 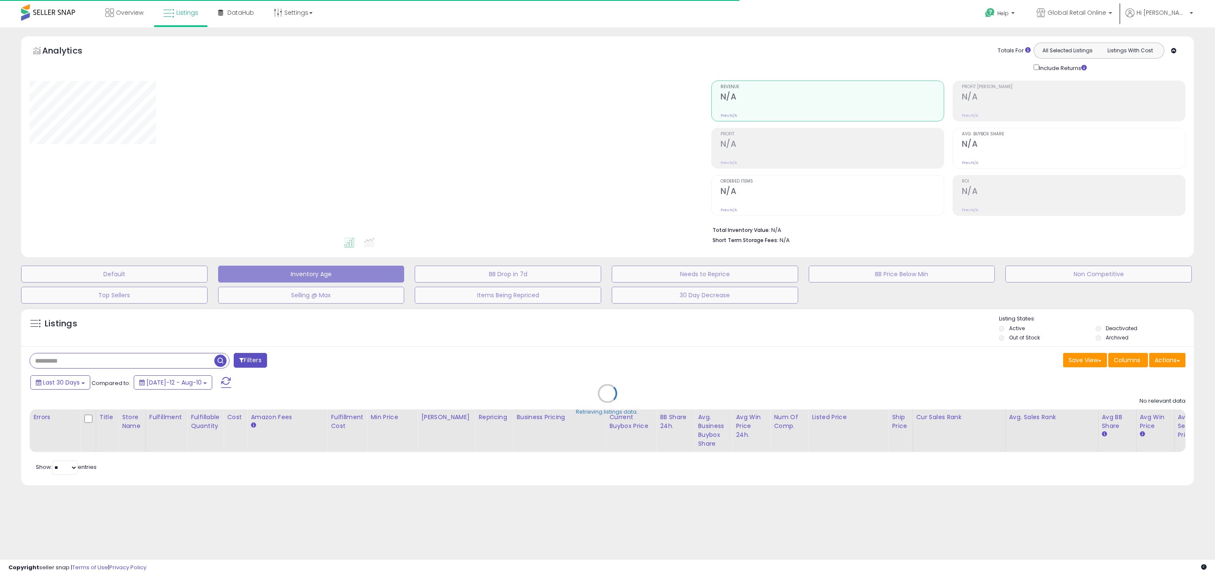 What do you see at coordinates (114, 295) in the screenshot?
I see `button: Top Sellers` at bounding box center [114, 295].